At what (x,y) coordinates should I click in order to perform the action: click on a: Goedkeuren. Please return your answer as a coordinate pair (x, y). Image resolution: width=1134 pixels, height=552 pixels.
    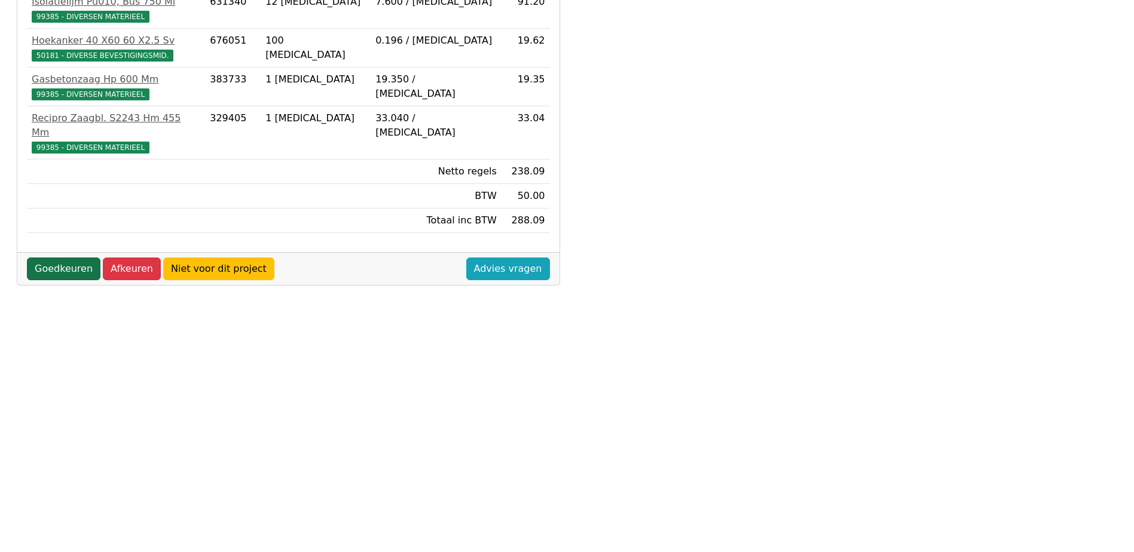
    Looking at the image, I should click on (63, 269).